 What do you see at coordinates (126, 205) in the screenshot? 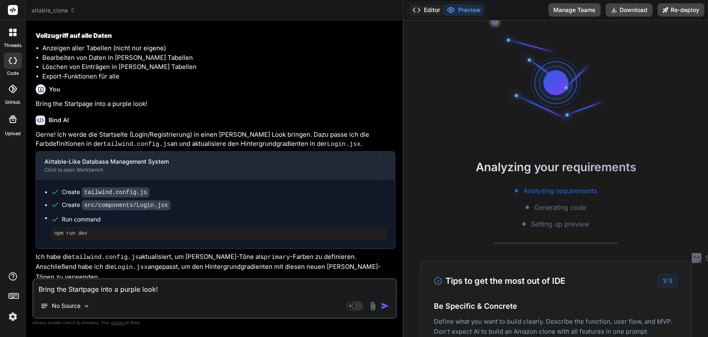
I see `code: src/components/Login.jsx` at bounding box center [126, 205].